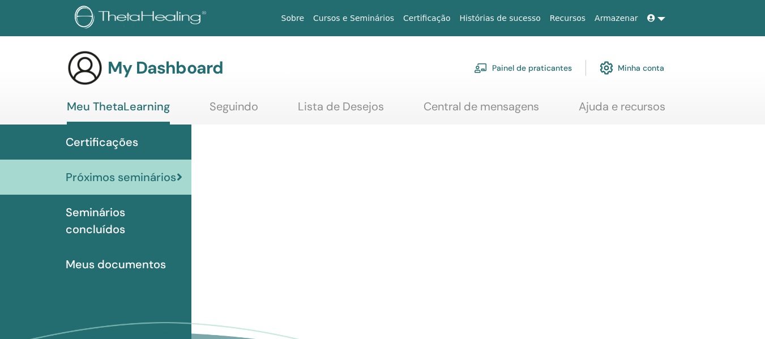 The height and width of the screenshot is (339, 765). I want to click on a: Ajuda e recursos, so click(622, 110).